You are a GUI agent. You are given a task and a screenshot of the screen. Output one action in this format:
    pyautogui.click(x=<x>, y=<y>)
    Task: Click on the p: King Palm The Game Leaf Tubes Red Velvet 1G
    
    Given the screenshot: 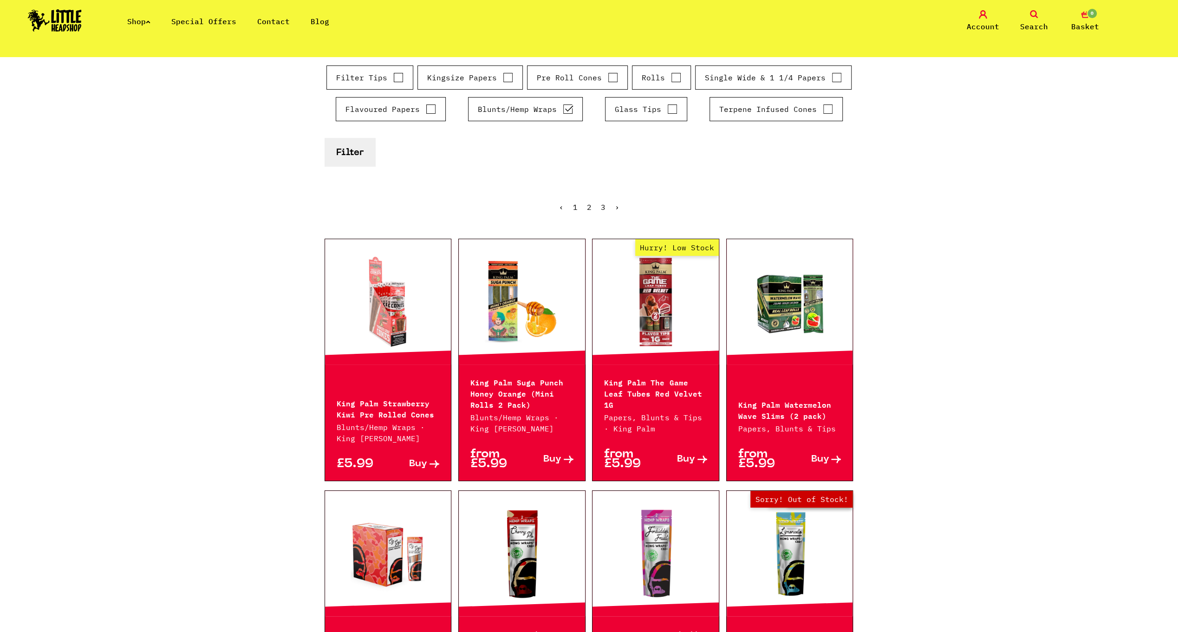 What is the action you would take?
    pyautogui.click(x=656, y=393)
    